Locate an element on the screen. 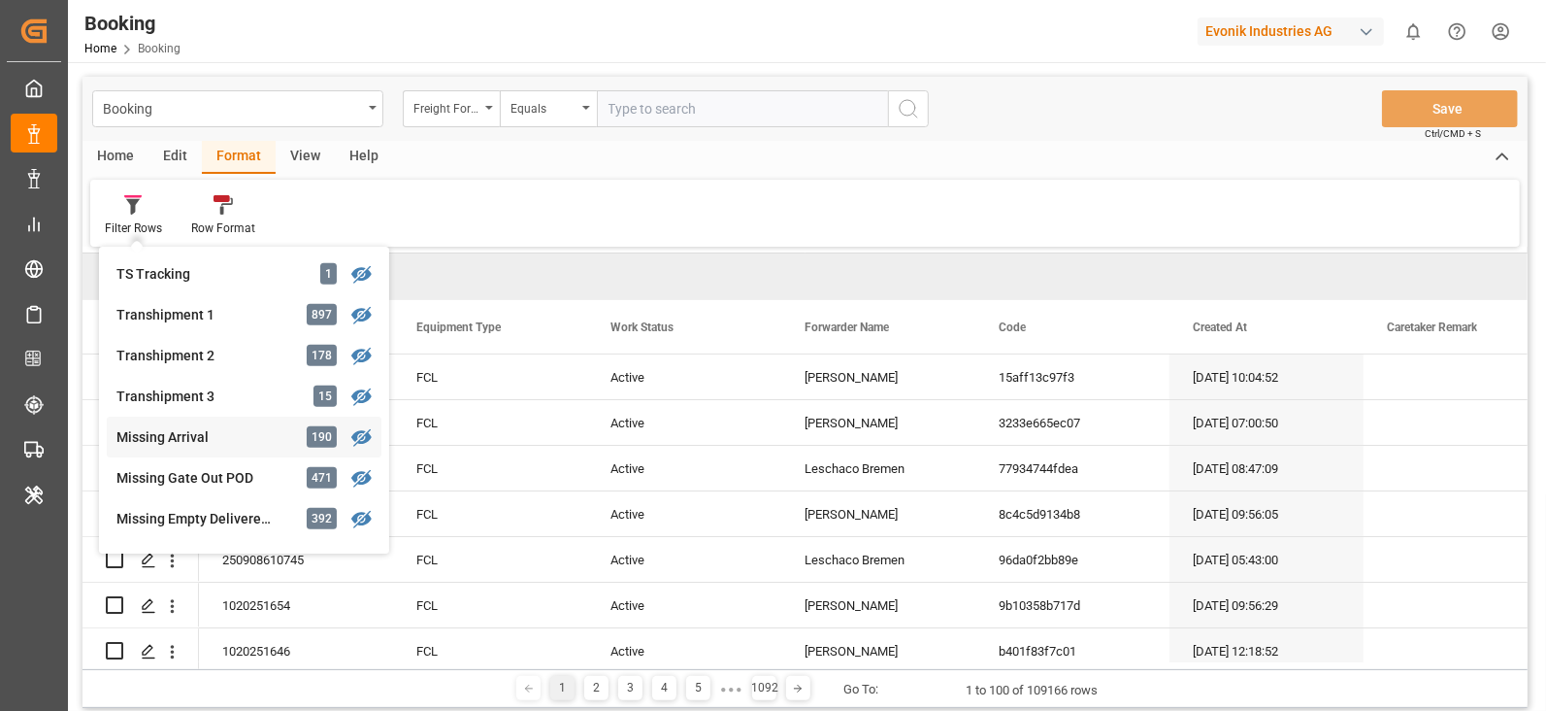  button: Evonik Industries AG is located at coordinates (1295, 31).